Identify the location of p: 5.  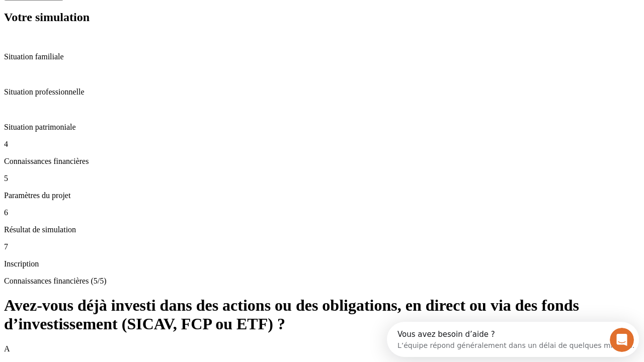
(322, 179).